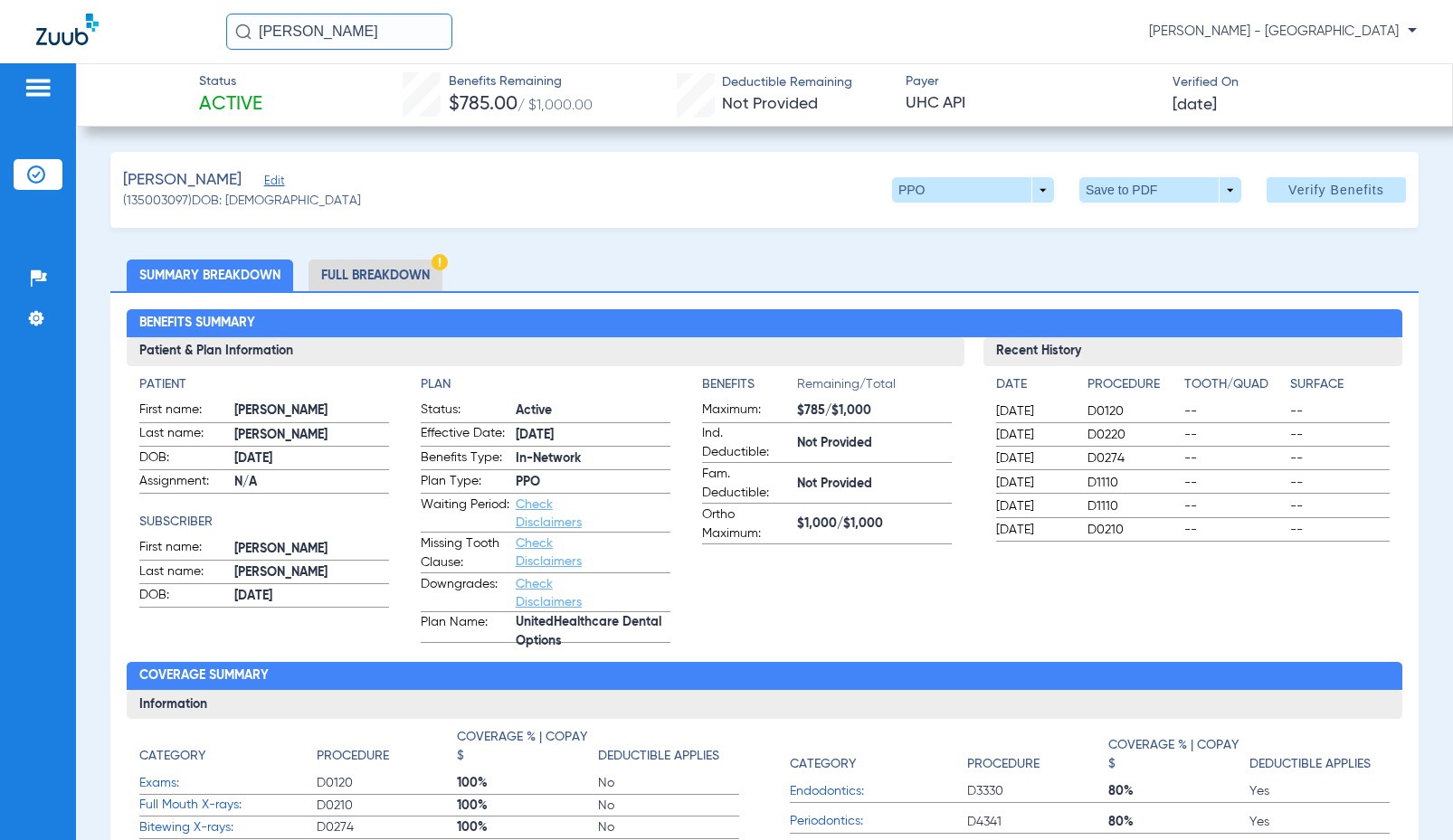 Image resolution: width=1453 pixels, height=840 pixels. What do you see at coordinates (1340, 384) in the screenshot?
I see `h4: Surface` at bounding box center [1340, 384].